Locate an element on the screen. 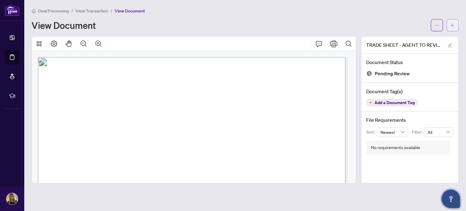  h4: Document Status is located at coordinates (410, 62).